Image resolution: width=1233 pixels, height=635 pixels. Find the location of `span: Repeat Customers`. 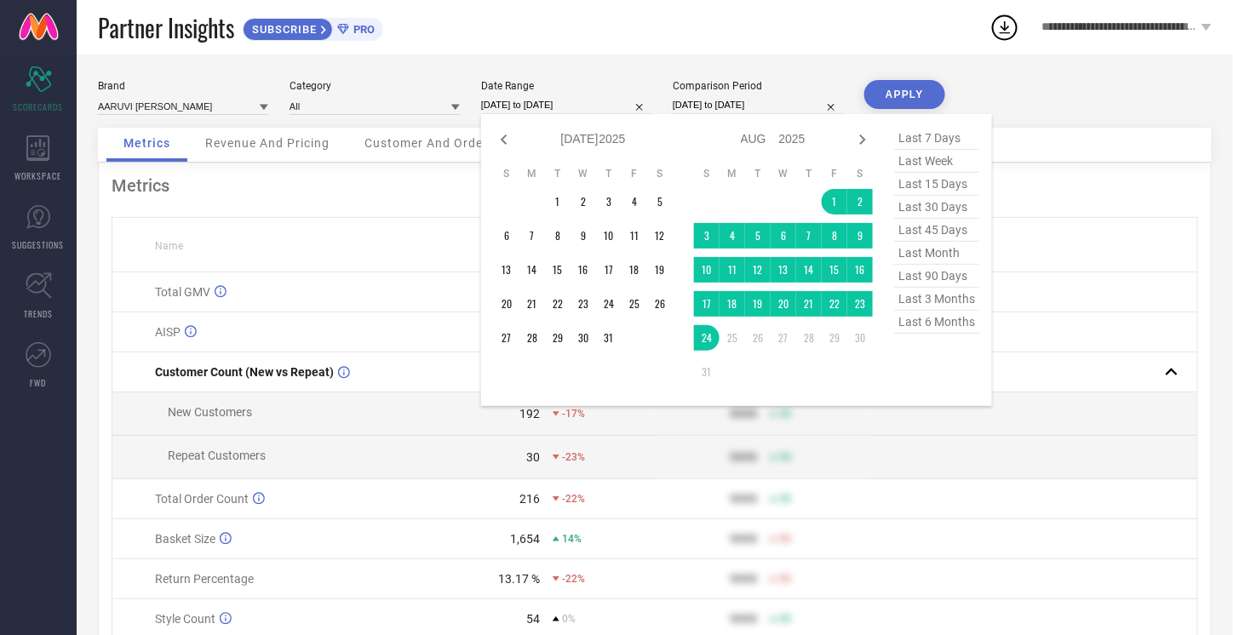

span: Repeat Customers is located at coordinates (216, 456).